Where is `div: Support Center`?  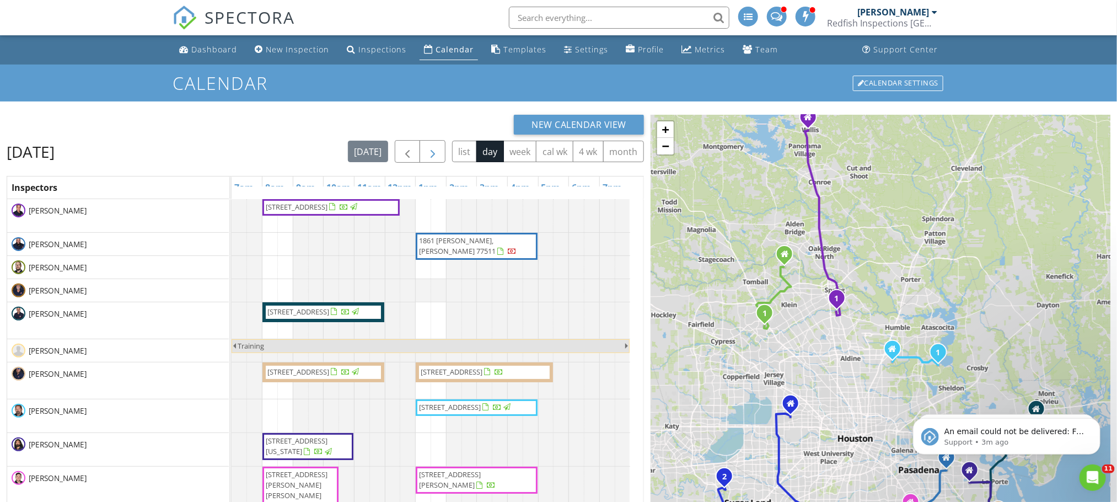
div: Support Center is located at coordinates (905, 49).